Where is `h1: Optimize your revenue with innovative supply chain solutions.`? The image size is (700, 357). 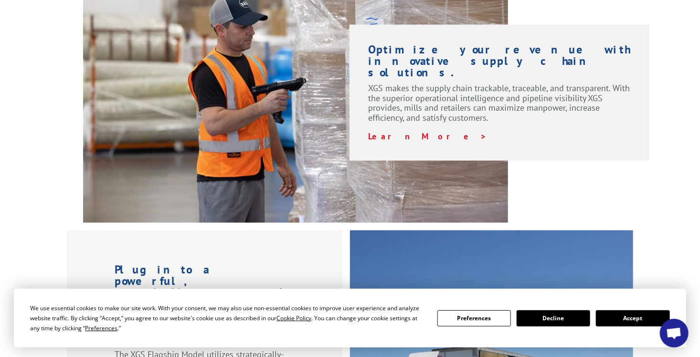
h1: Optimize your revenue with innovative supply chain solutions. is located at coordinates (500, 64).